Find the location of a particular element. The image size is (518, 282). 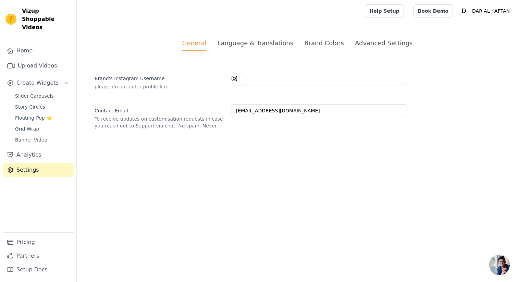

a: Grid Wrap is located at coordinates (42, 129).